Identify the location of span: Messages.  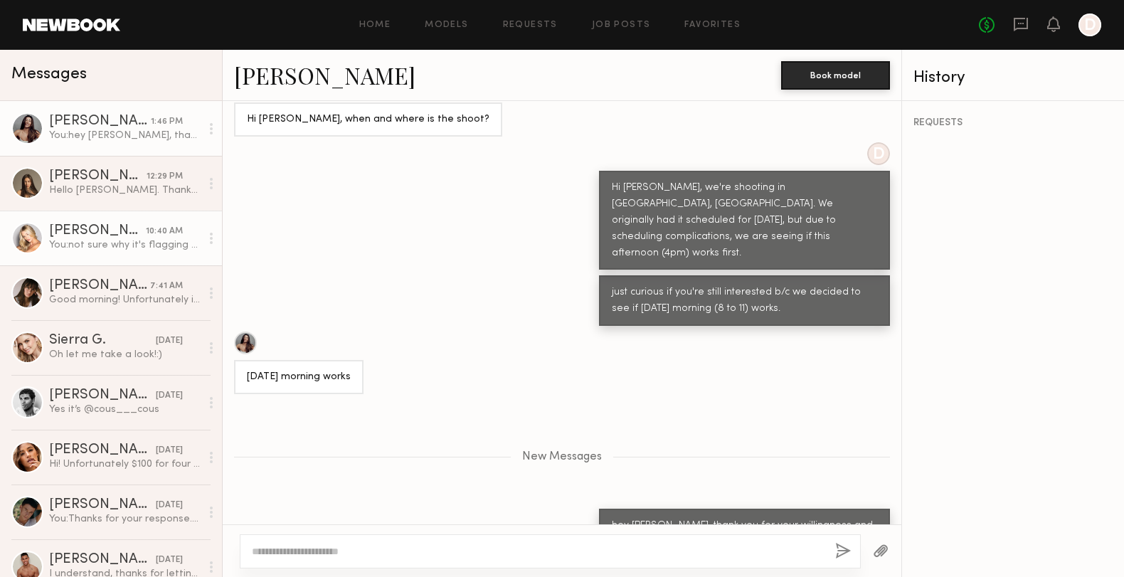
(49, 74).